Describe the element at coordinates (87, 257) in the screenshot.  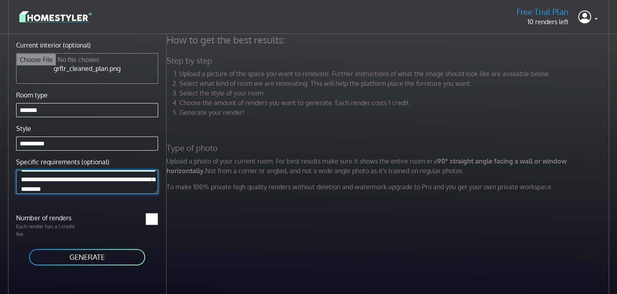
I see `button: GENERATE` at that location.